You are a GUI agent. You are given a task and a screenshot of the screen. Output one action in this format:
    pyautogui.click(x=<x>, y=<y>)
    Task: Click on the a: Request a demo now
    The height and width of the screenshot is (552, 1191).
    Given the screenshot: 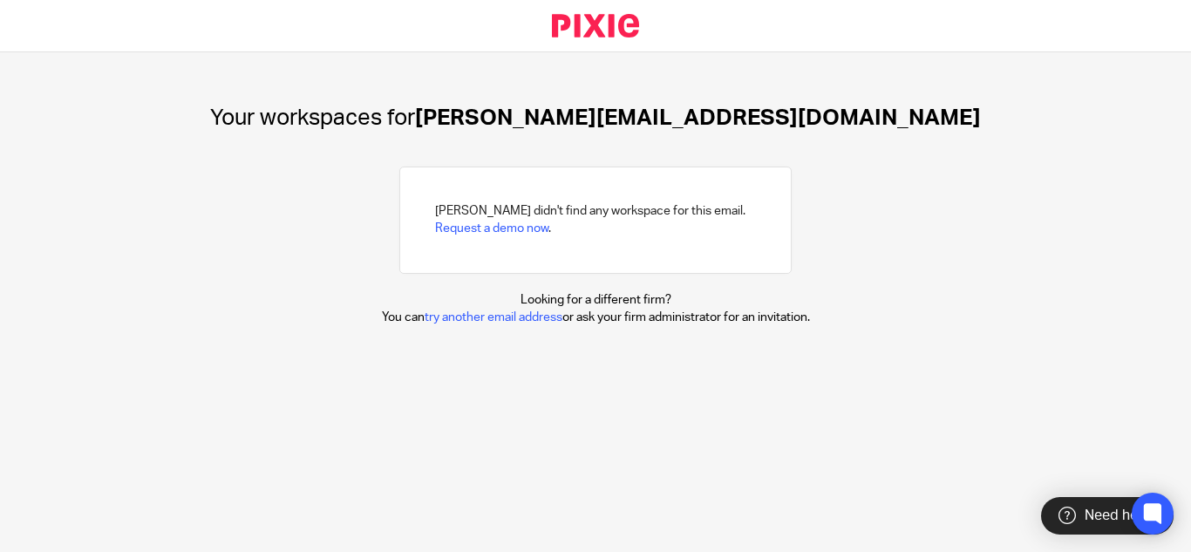 What is the action you would take?
    pyautogui.click(x=492, y=228)
    